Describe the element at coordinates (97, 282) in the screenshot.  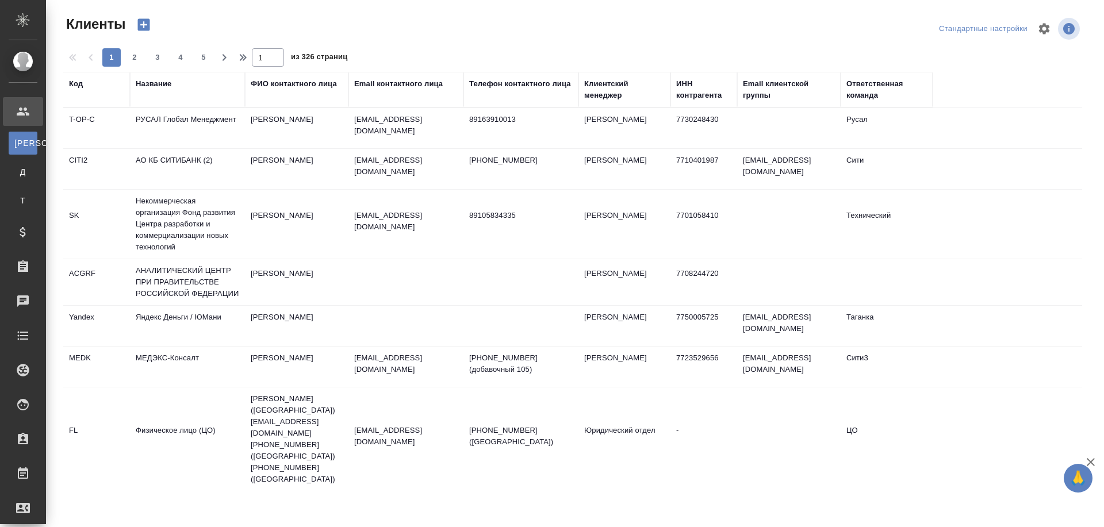
I see `td: ACGRF` at that location.